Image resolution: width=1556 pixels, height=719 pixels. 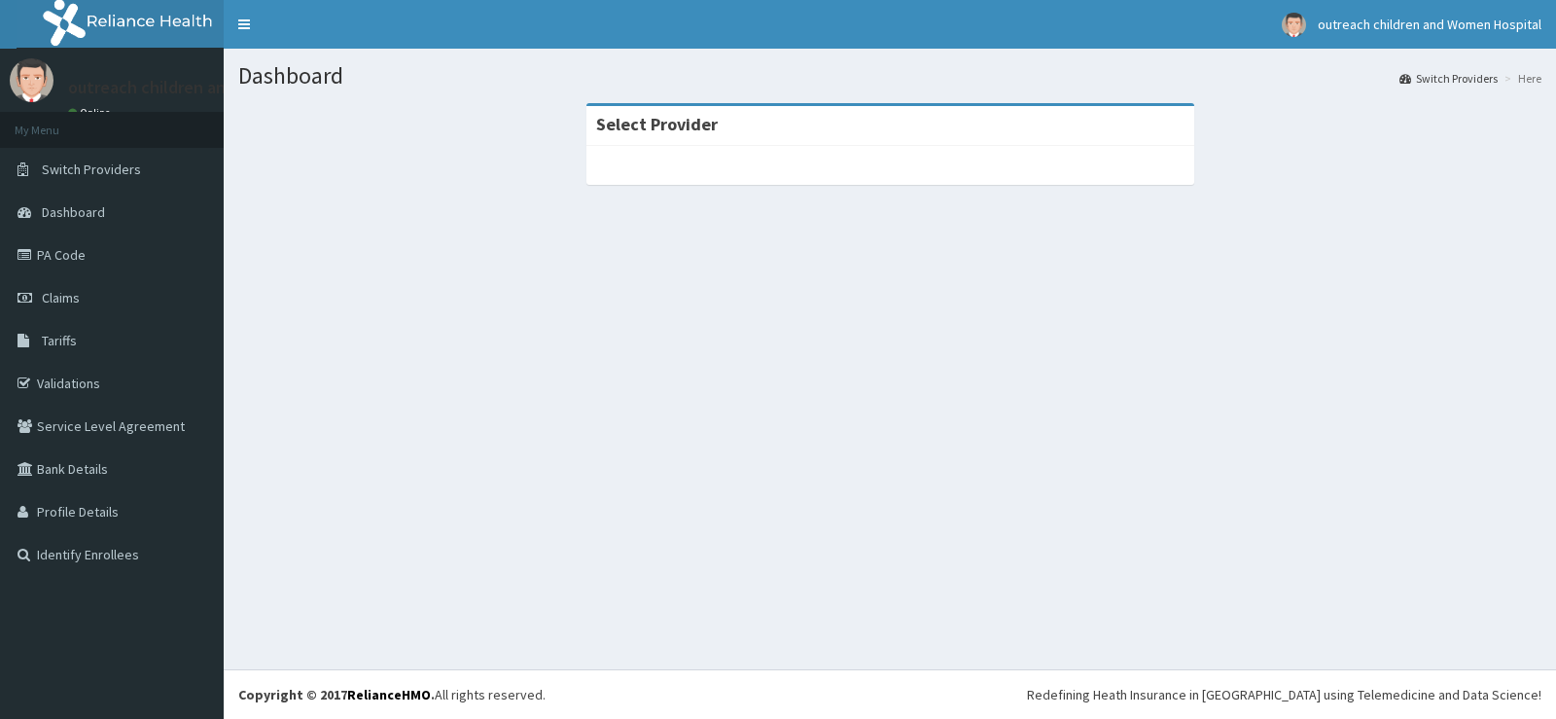 I want to click on a: RelianceHMO, so click(x=389, y=694).